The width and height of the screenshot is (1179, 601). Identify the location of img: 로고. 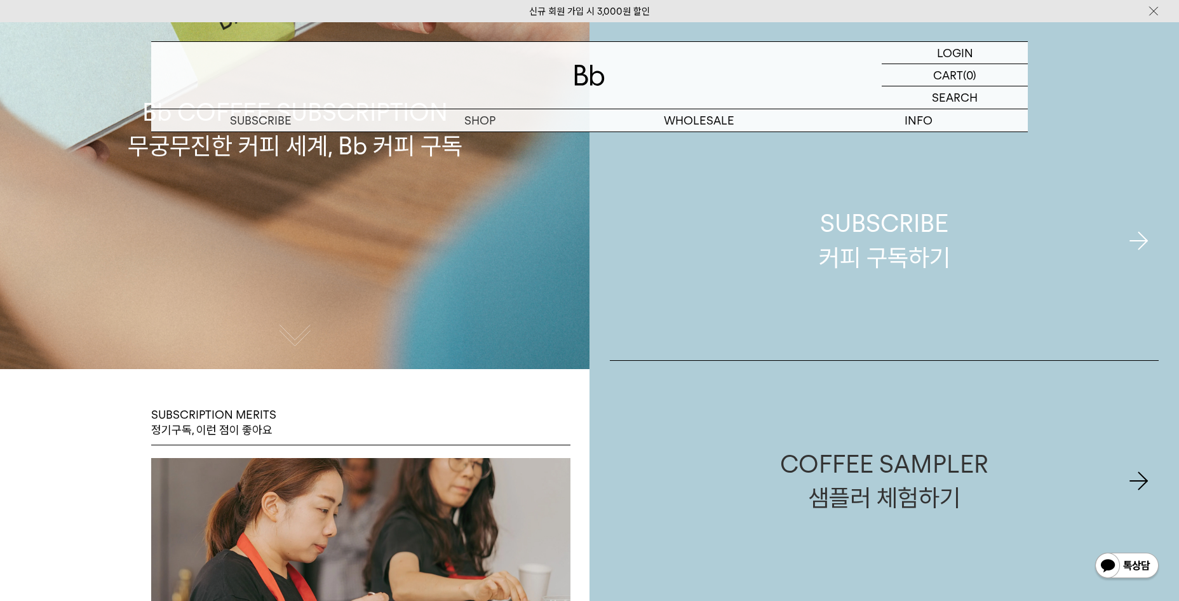
(589, 75).